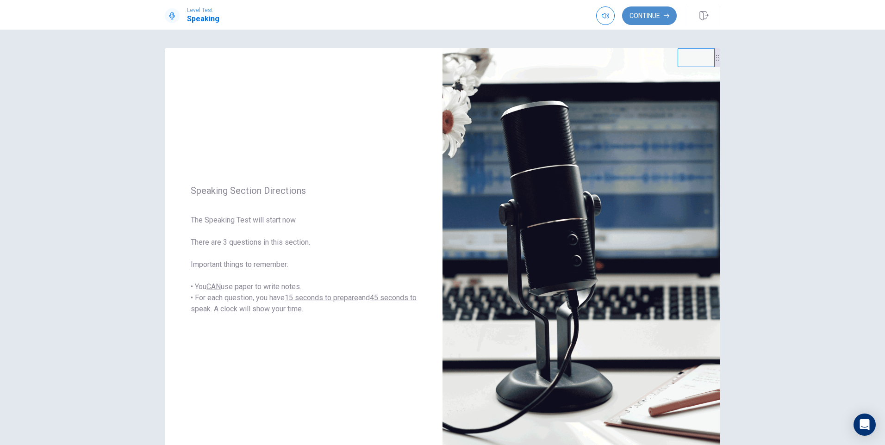  Describe the element at coordinates (203, 19) in the screenshot. I see `h1: Speaking` at that location.